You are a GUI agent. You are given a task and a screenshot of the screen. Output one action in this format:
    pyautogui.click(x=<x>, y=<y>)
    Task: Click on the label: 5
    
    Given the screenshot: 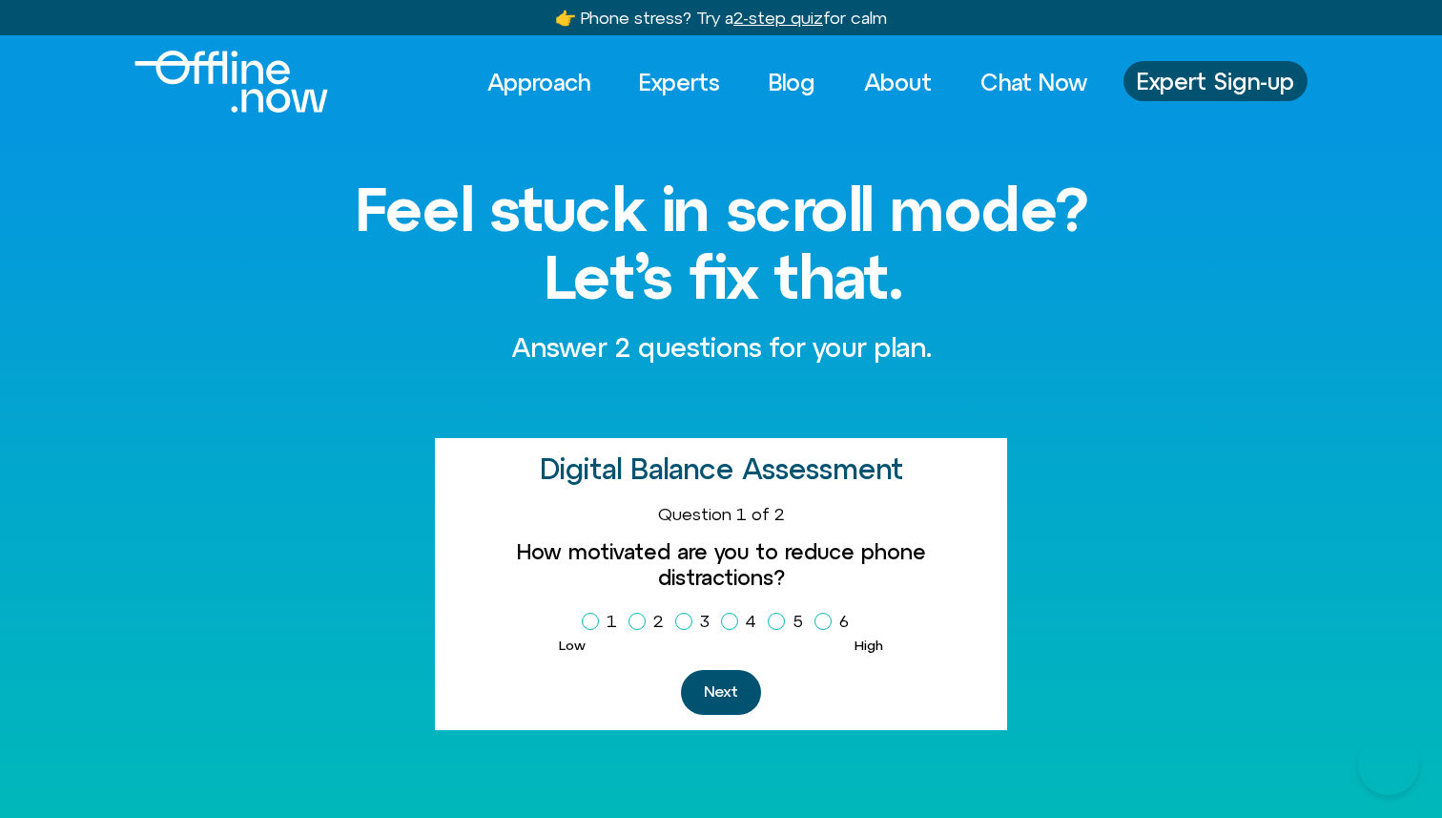 What is the action you would take?
    pyautogui.click(x=789, y=621)
    